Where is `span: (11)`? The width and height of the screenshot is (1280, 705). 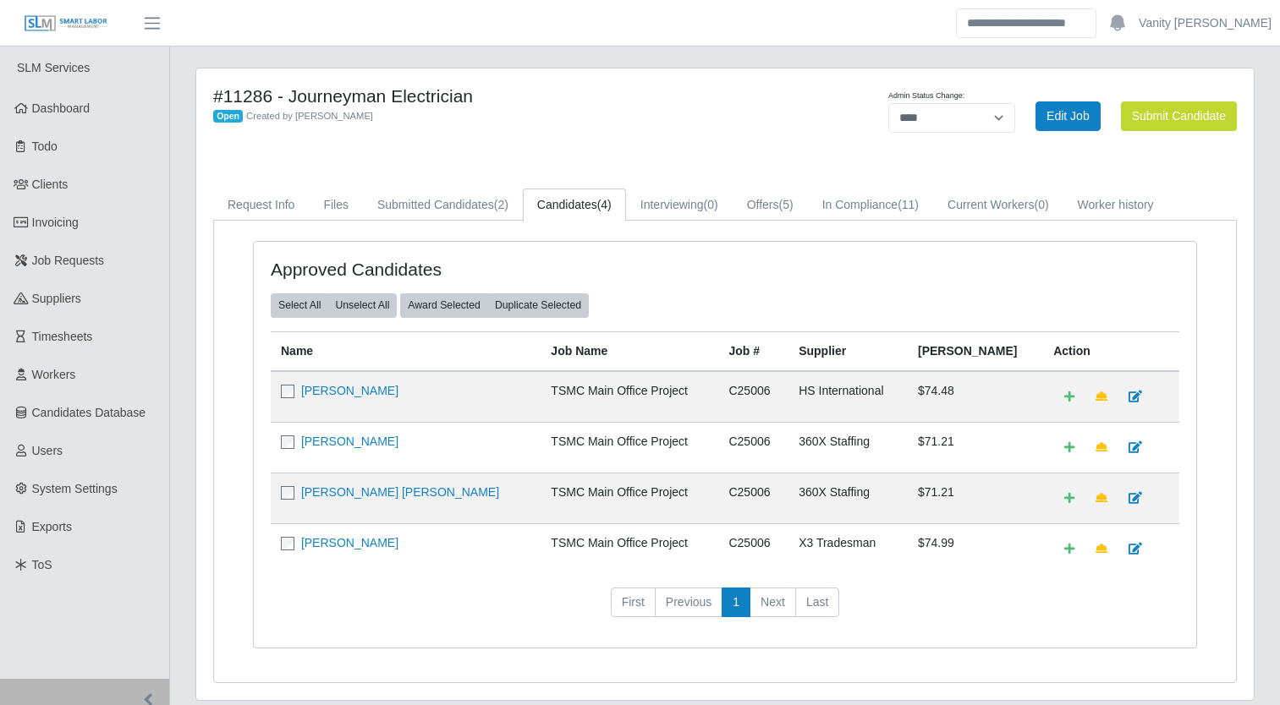 span: (11) is located at coordinates (908, 205).